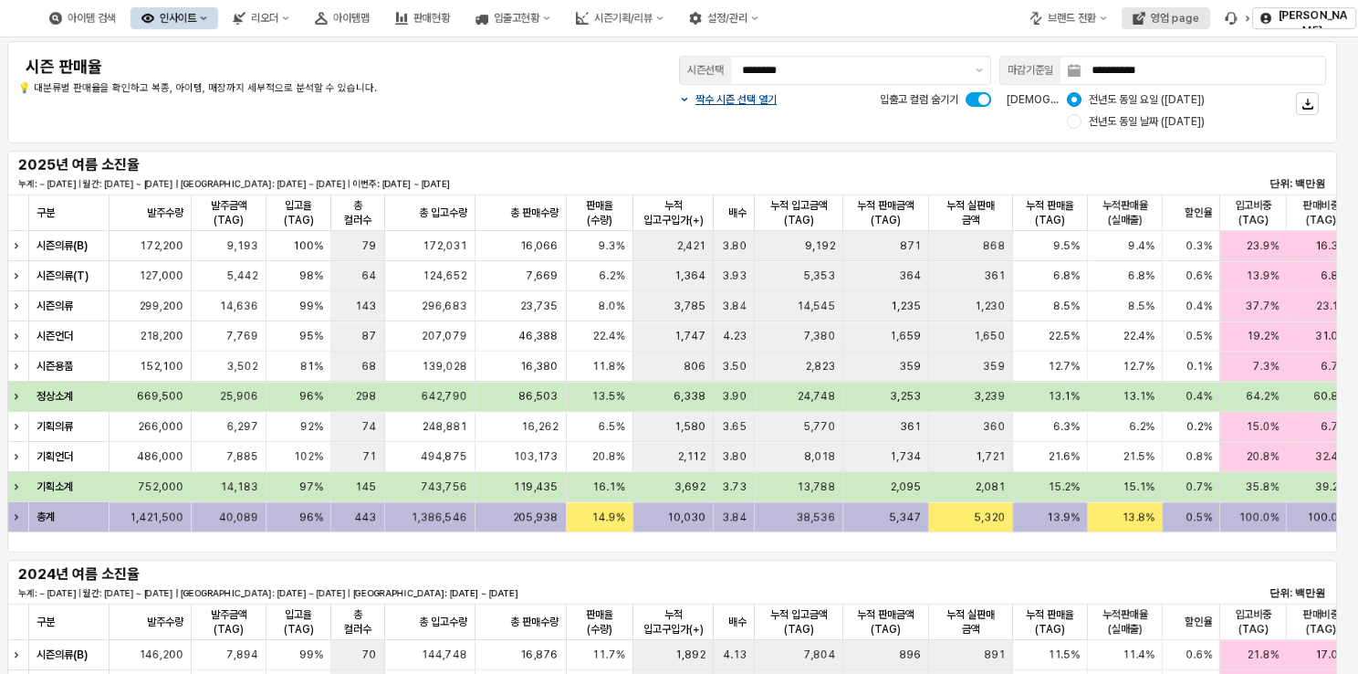 The image size is (1358, 674). What do you see at coordinates (905, 306) in the screenshot?
I see `span: 1,235` at bounding box center [905, 306].